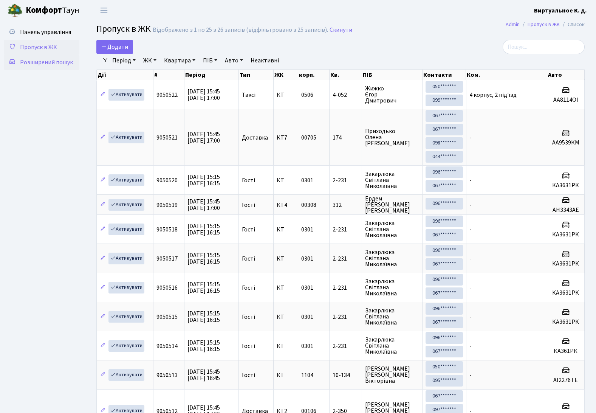  Describe the element at coordinates (544, 47) in the screenshot. I see `input: Пошук...` at that location.